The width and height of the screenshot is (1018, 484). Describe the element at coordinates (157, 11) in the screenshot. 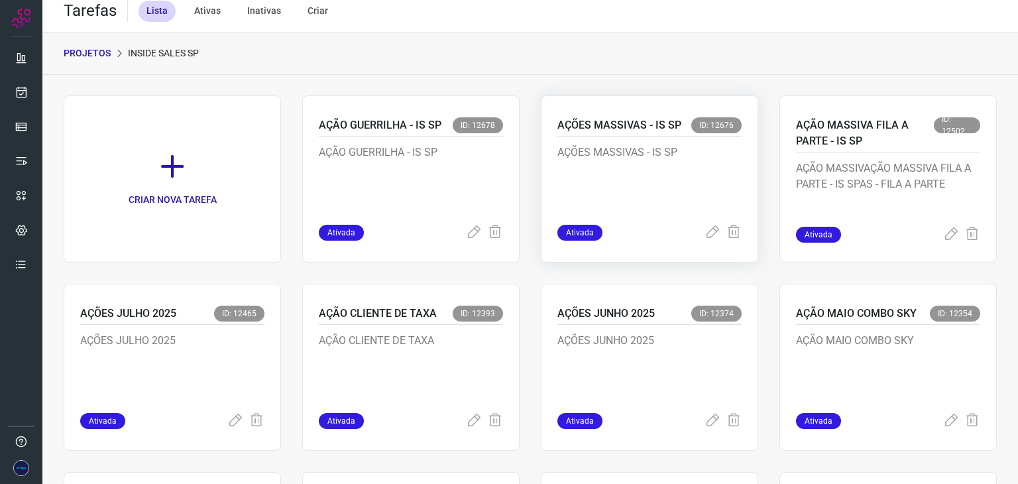

I see `div: Lista` at that location.